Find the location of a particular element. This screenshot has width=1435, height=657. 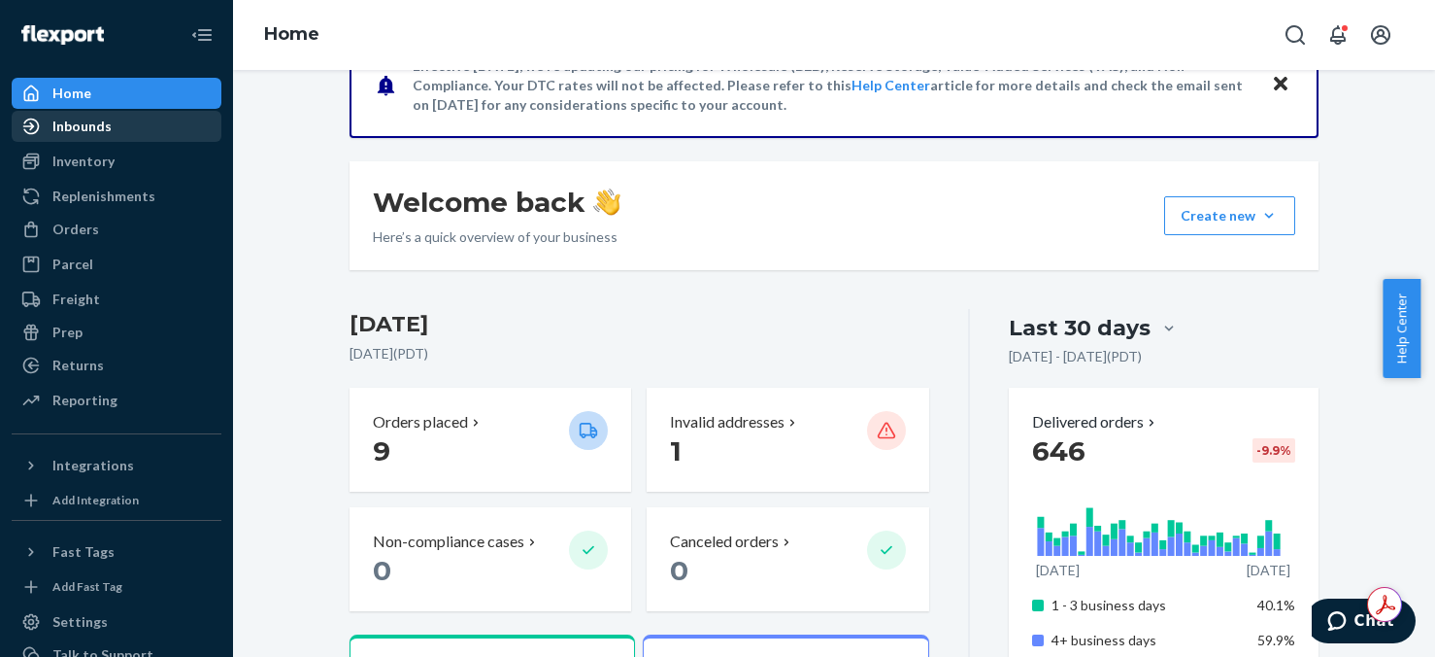

div: Inventory is located at coordinates (84, 161).